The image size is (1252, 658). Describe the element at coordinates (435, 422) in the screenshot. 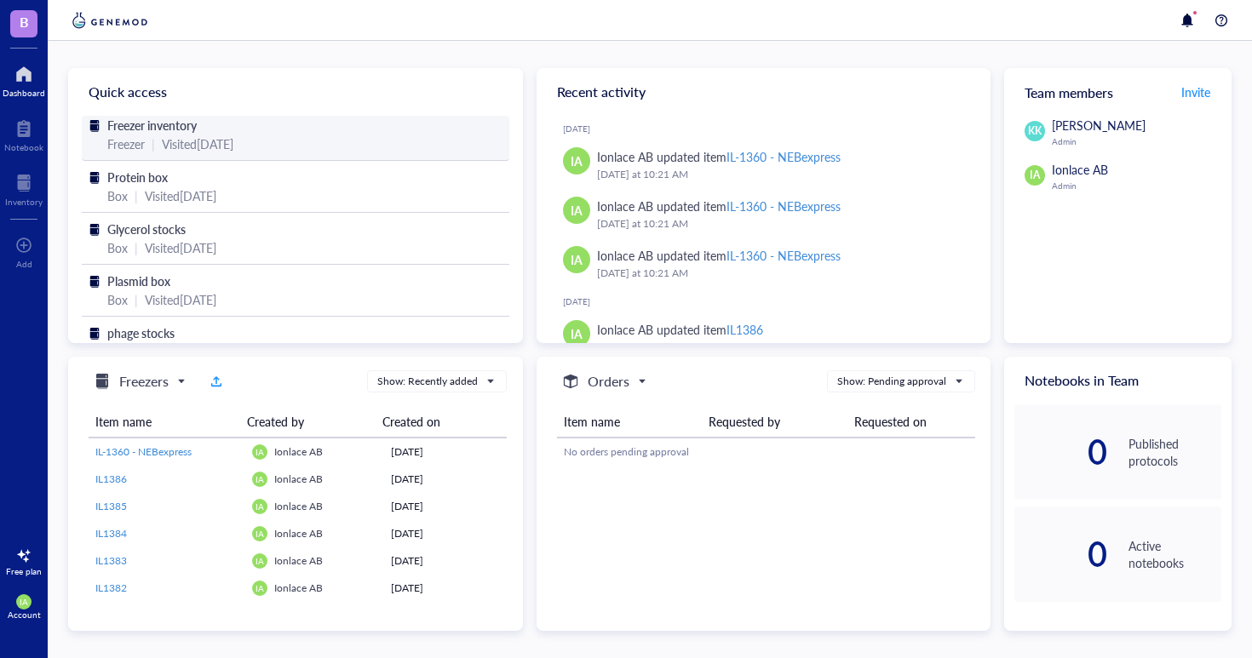

I see `th: Created on` at that location.